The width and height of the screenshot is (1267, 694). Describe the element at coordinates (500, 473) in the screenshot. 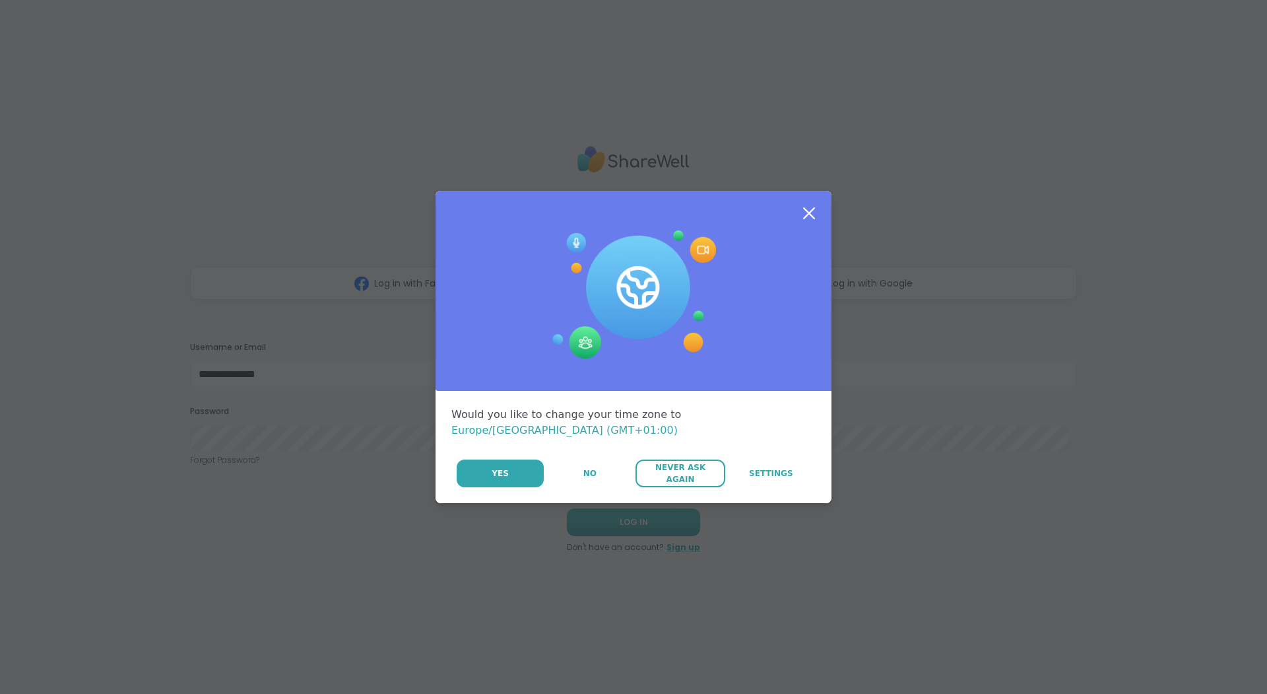

I see `span: Yes` at that location.